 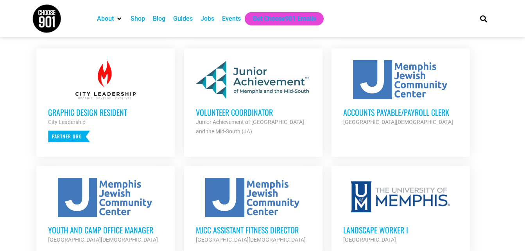 I want to click on a: Guides, so click(x=183, y=19).